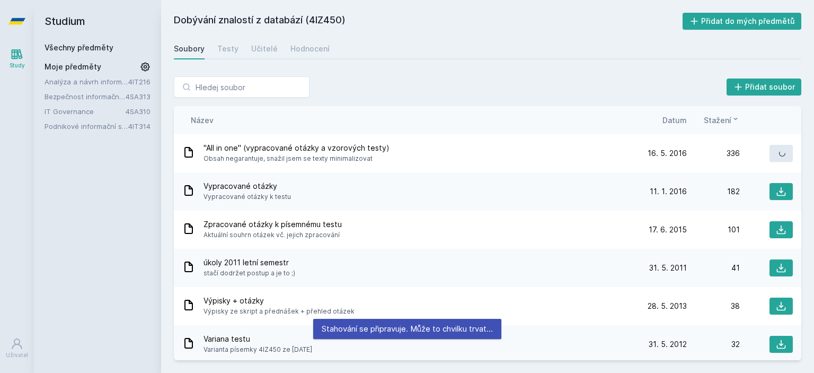 The height and width of the screenshot is (373, 814). Describe the element at coordinates (273, 224) in the screenshot. I see `span: Zpracované otázky k písemnému testu` at that location.